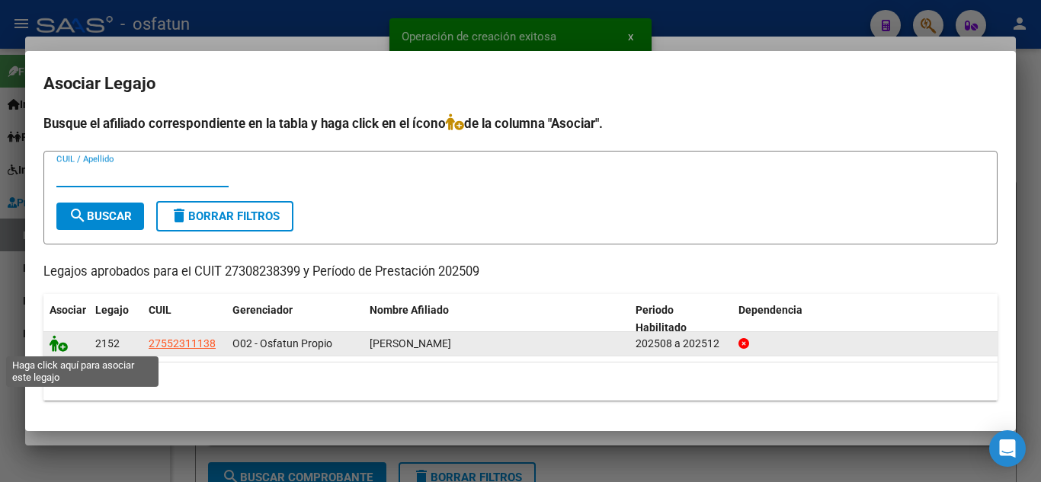 The image size is (1041, 482). I want to click on datatable-header-cell: Dependencia, so click(865, 319).